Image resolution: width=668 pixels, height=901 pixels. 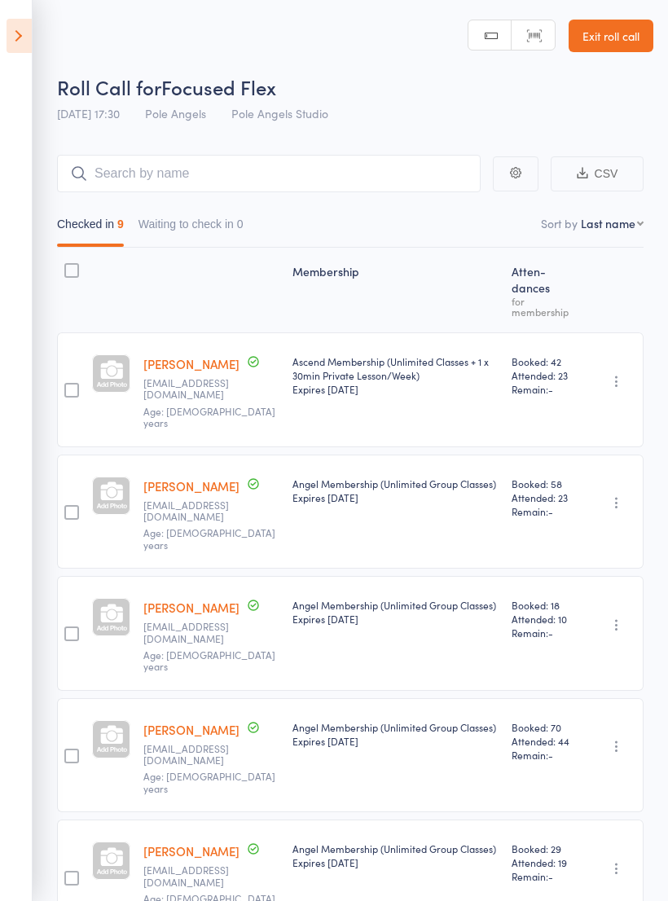 I want to click on small: chloemcpartland@gmail.com, so click(x=196, y=876).